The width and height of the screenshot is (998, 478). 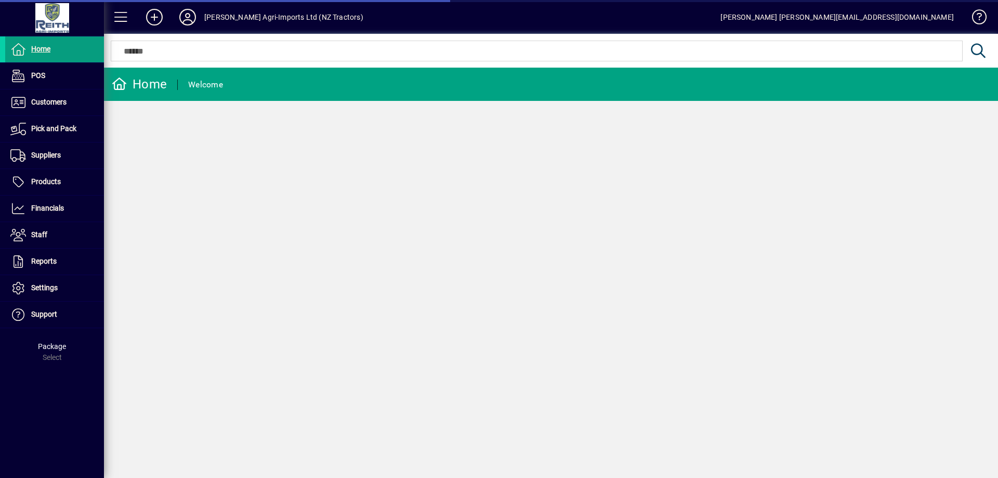 What do you see at coordinates (47, 208) in the screenshot?
I see `span: Financials` at bounding box center [47, 208].